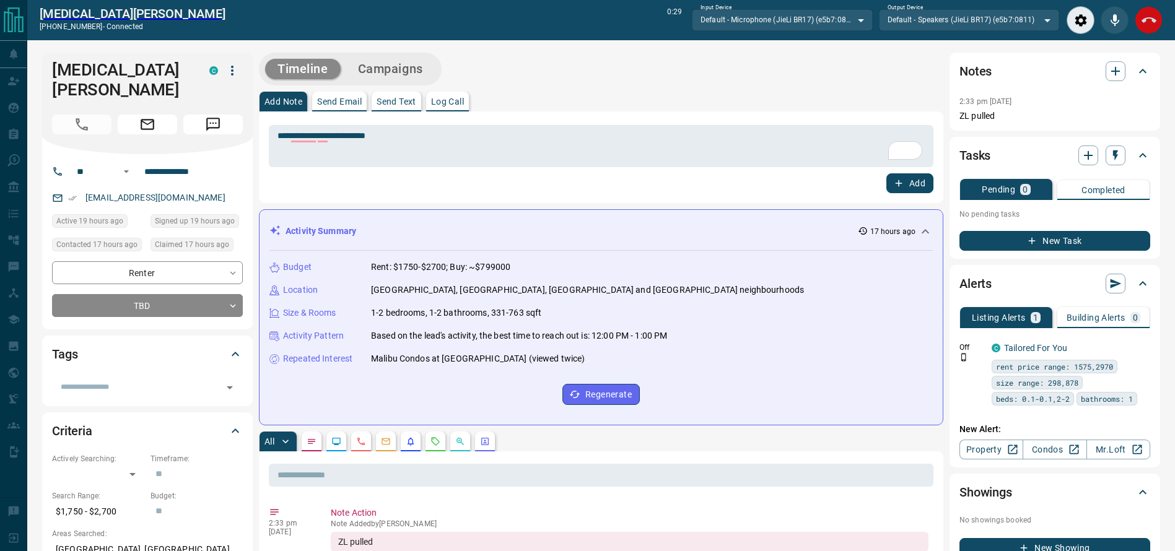 This screenshot has width=1175, height=551. Describe the element at coordinates (999, 318) in the screenshot. I see `p: Listing Alerts` at that location.